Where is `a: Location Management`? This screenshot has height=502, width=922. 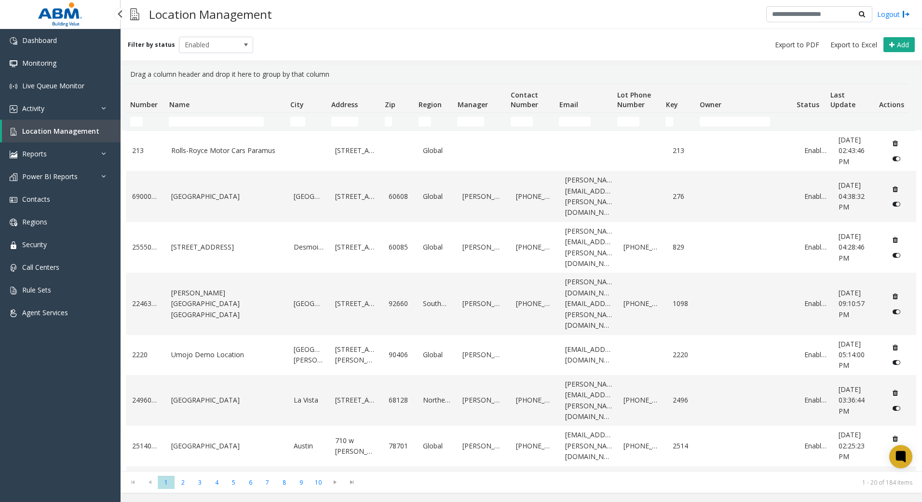 a: Location Management is located at coordinates (61, 131).